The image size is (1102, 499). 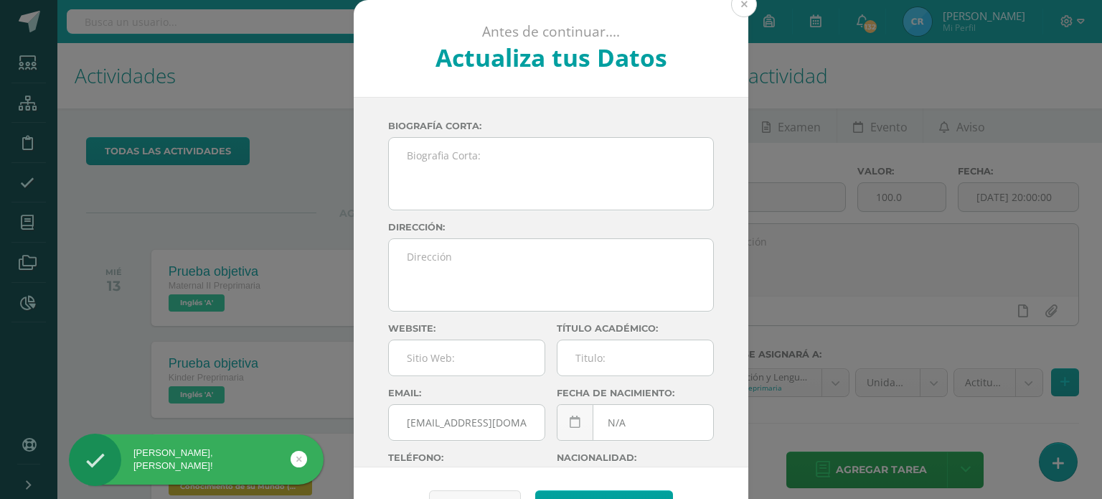 What do you see at coordinates (551, 32) in the screenshot?
I see `p: Antes de continuar....` at bounding box center [551, 32].